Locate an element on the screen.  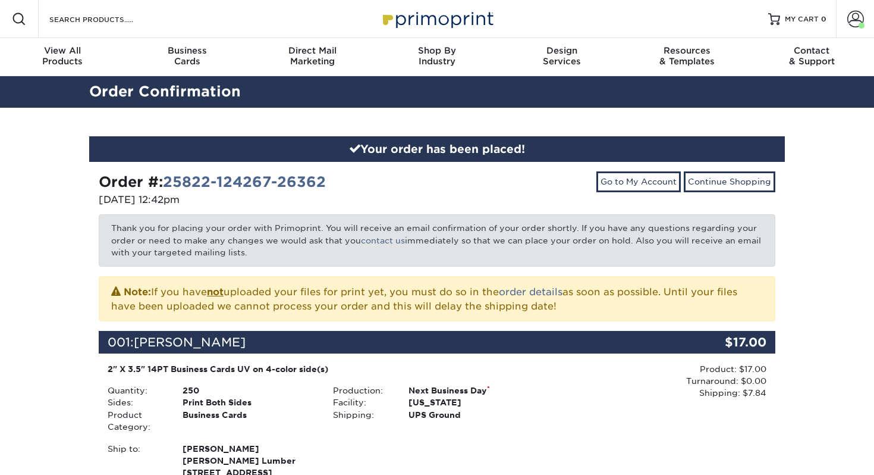
div: Sides: is located at coordinates (136, 402).